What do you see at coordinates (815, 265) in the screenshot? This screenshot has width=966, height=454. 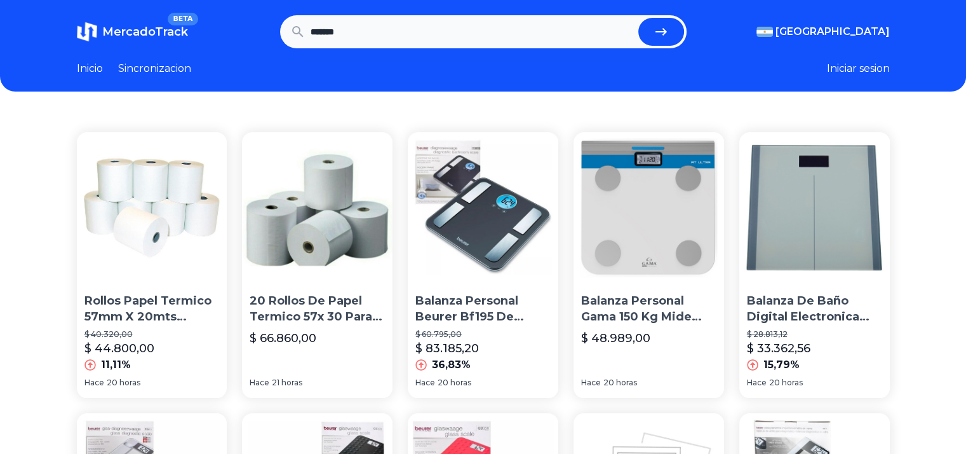 I see `a: Balanza De Baño Digital Electronica Personal 180kg Vidrio Balanza De Baño Digital Electronica Per...` at bounding box center [815, 265].